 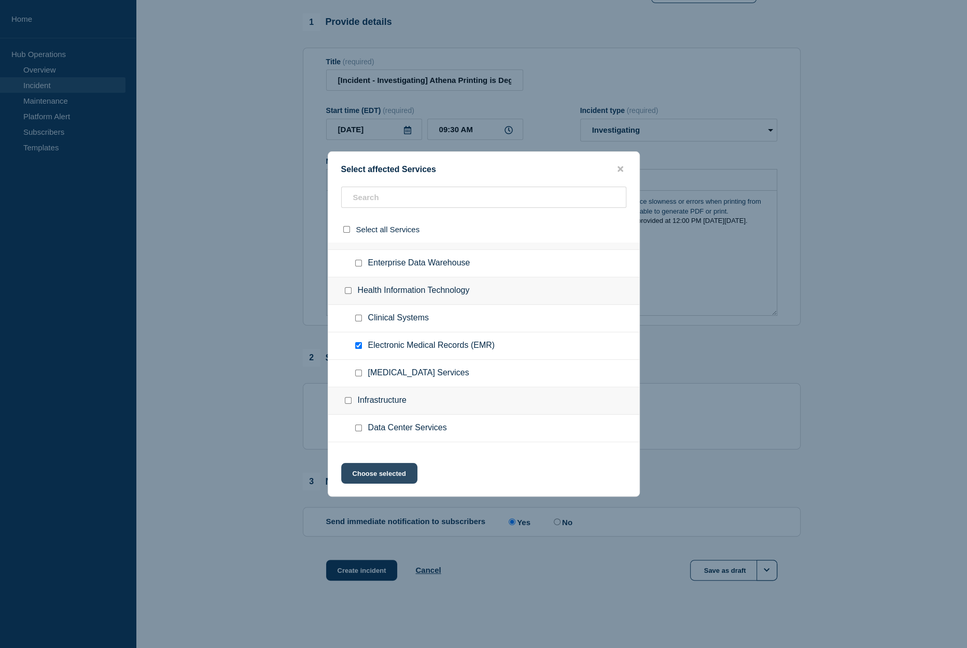 What do you see at coordinates (379, 473) in the screenshot?
I see `button: Choose selected` at bounding box center [379, 473].